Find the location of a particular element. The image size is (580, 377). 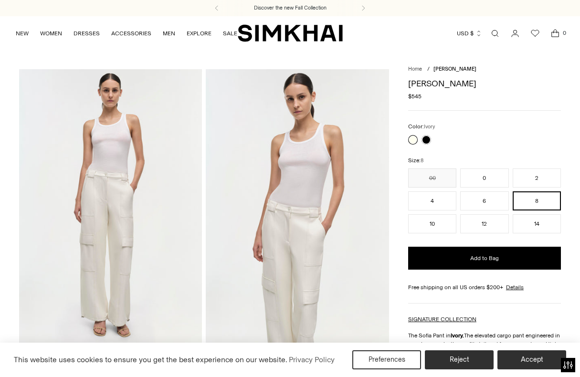

span: 8 is located at coordinates (422, 160).